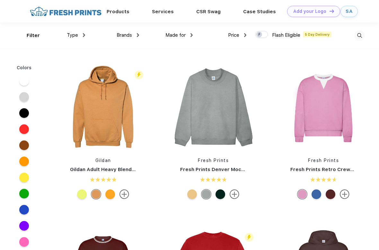 The height and width of the screenshot is (250, 379). Describe the element at coordinates (360, 35) in the screenshot. I see `img: desktop_search.svg` at that location.